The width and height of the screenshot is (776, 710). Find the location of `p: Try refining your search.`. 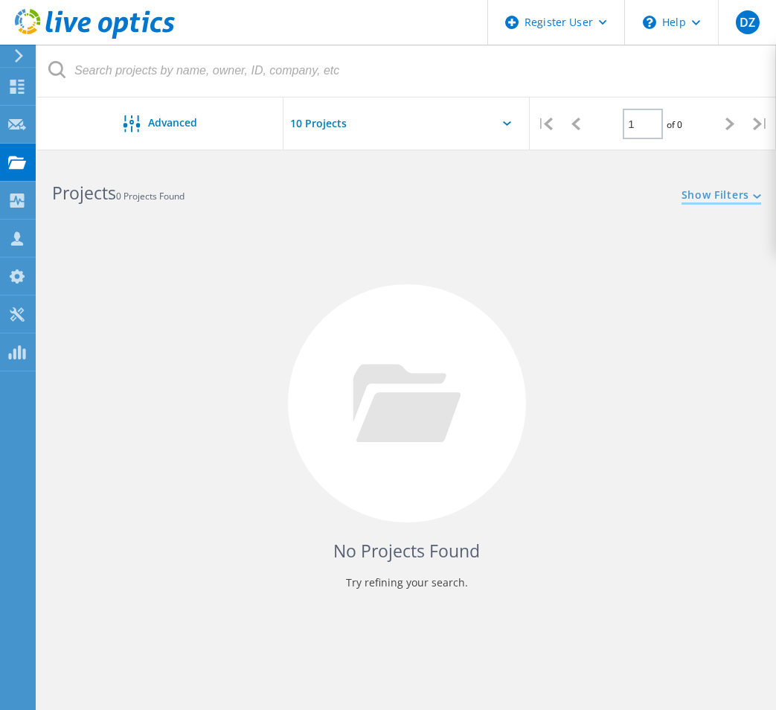

p: Try refining your search. is located at coordinates (406, 583).